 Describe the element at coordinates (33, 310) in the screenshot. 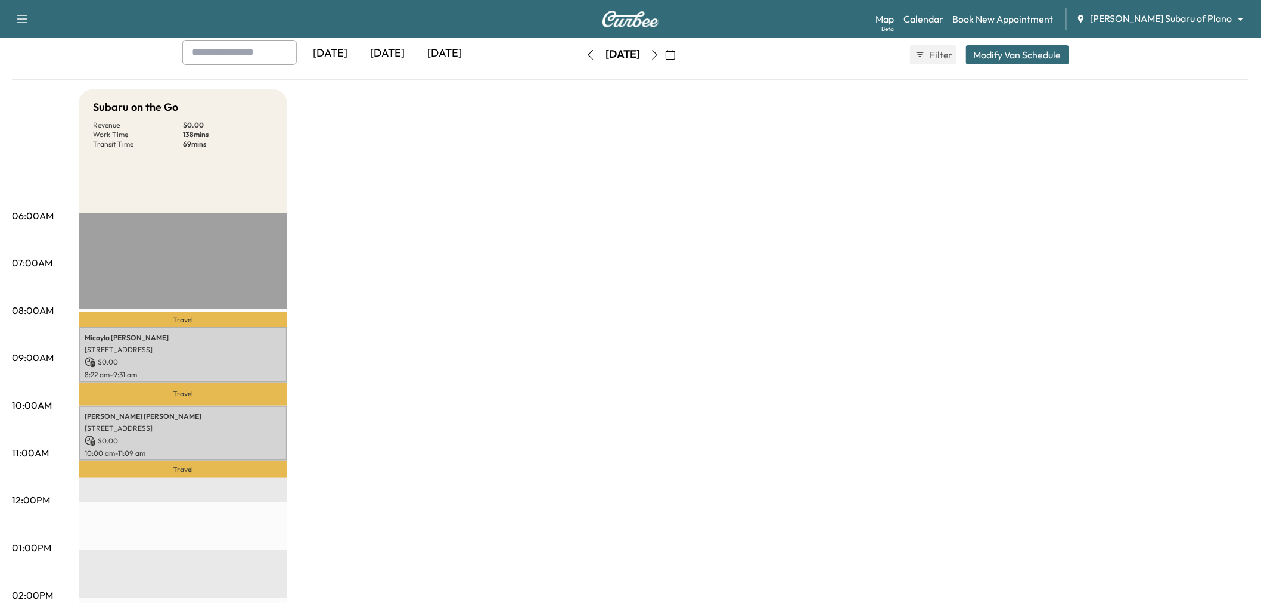

I see `p: 08:00AM` at that location.